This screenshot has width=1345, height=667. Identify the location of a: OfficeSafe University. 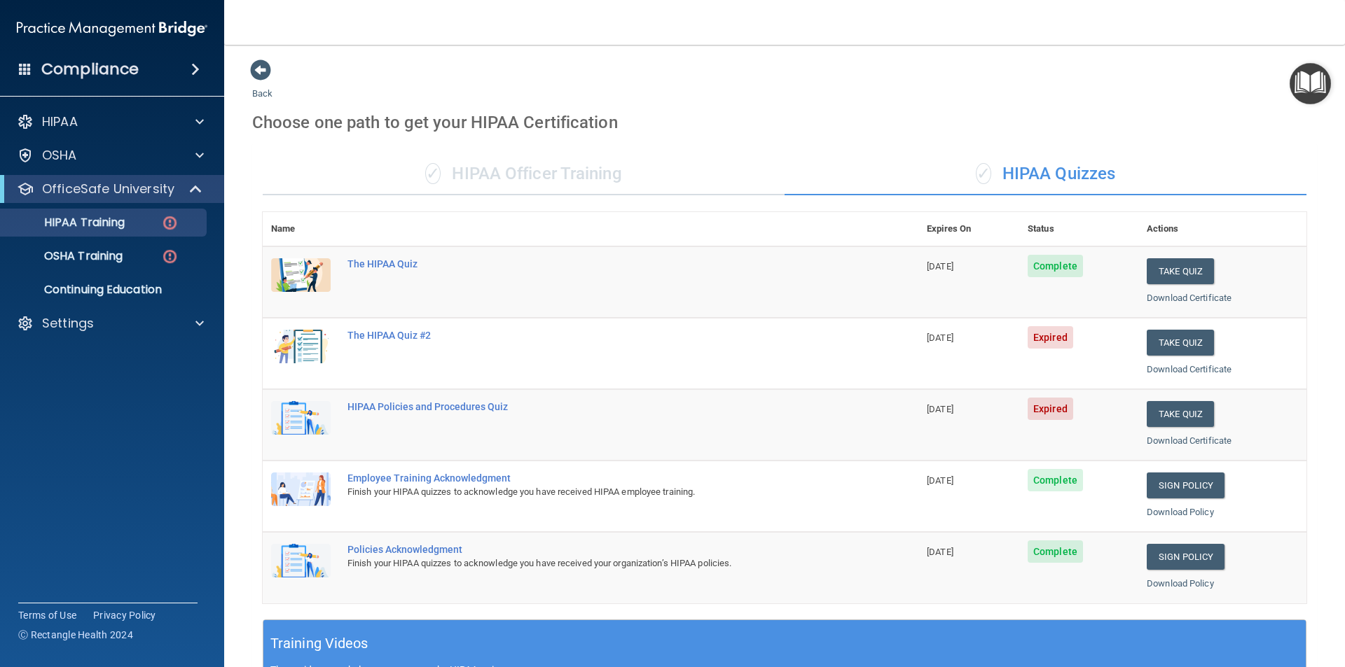
(110, 189).